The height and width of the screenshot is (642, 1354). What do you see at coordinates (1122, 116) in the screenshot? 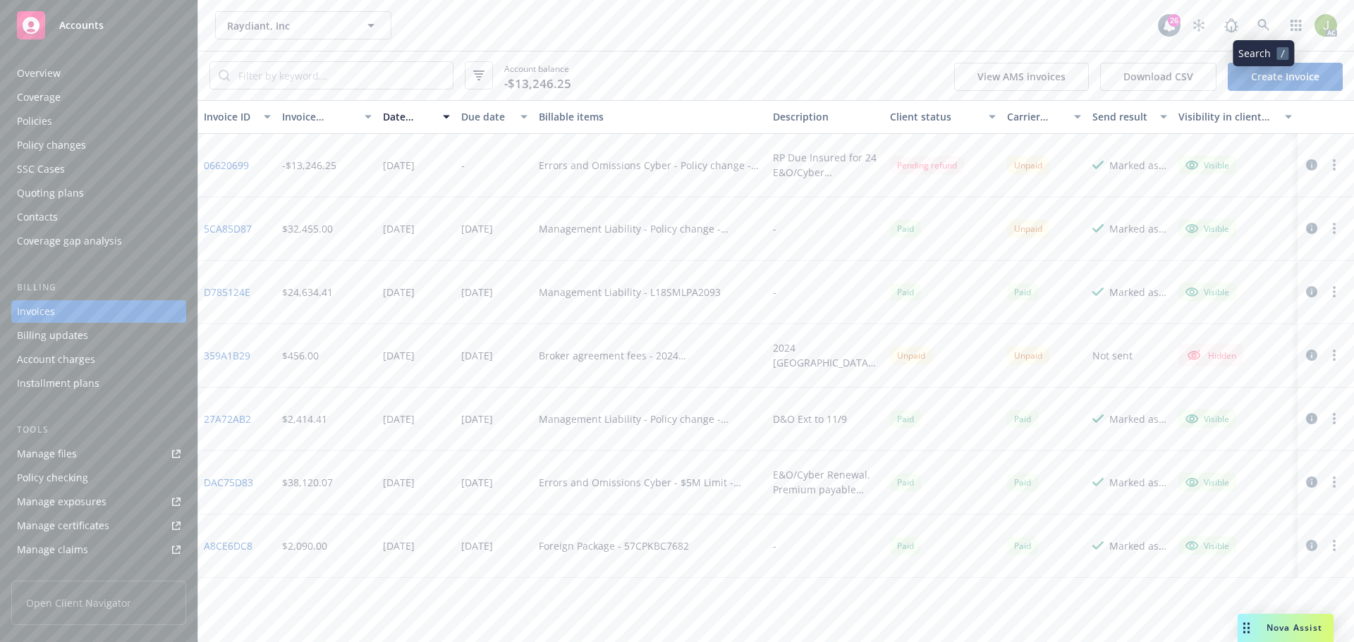
I see `div: Send result` at bounding box center [1122, 116].